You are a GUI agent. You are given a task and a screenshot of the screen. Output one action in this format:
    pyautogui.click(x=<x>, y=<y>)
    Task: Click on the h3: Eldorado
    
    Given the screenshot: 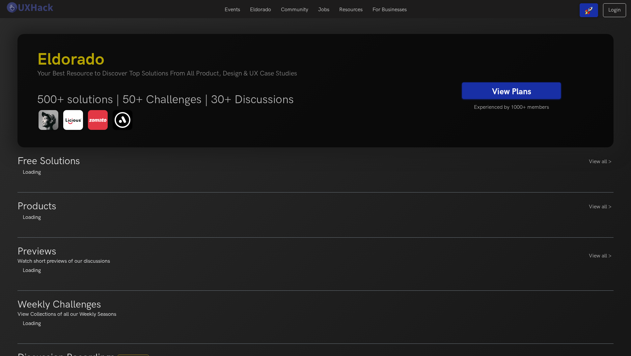 What is the action you would take?
    pyautogui.click(x=245, y=60)
    